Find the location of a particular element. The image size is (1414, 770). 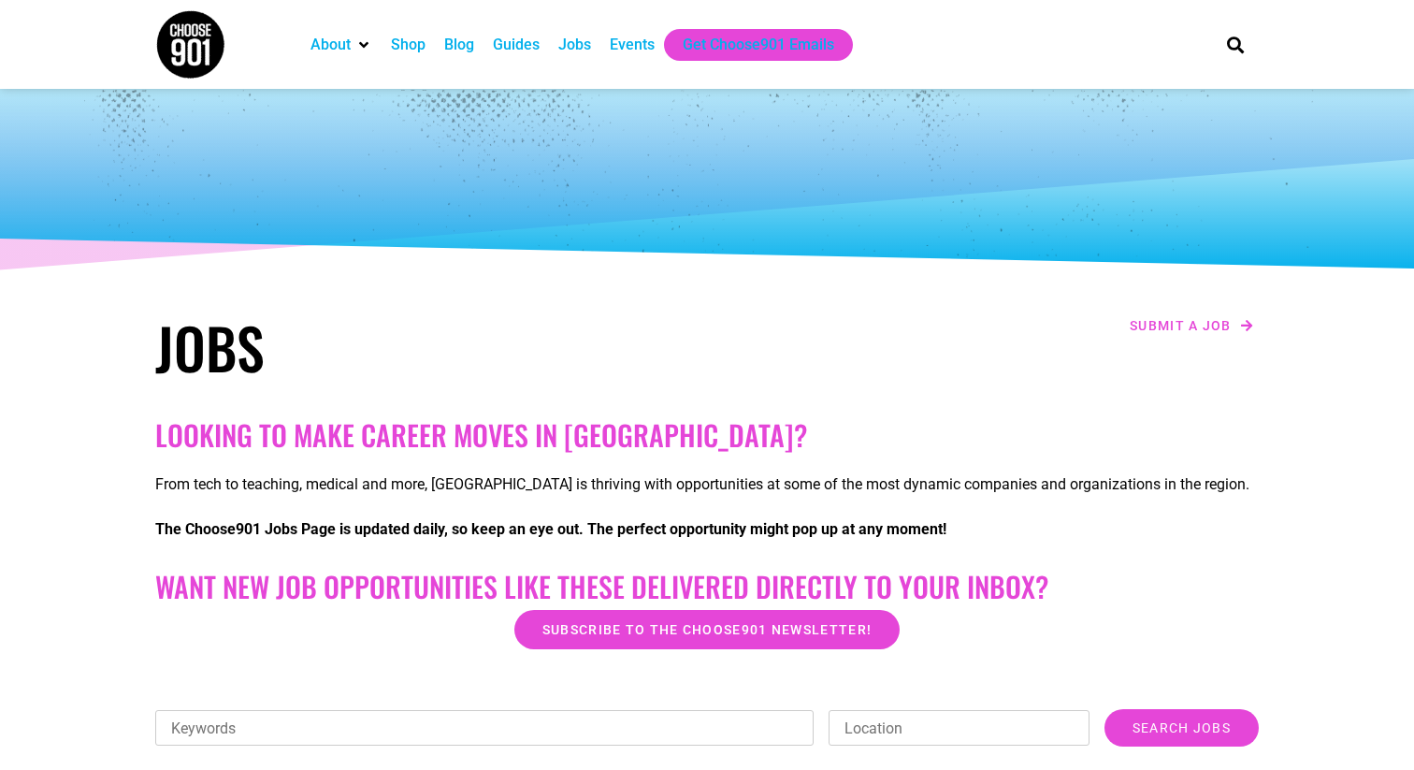

a: Guides is located at coordinates (516, 45).